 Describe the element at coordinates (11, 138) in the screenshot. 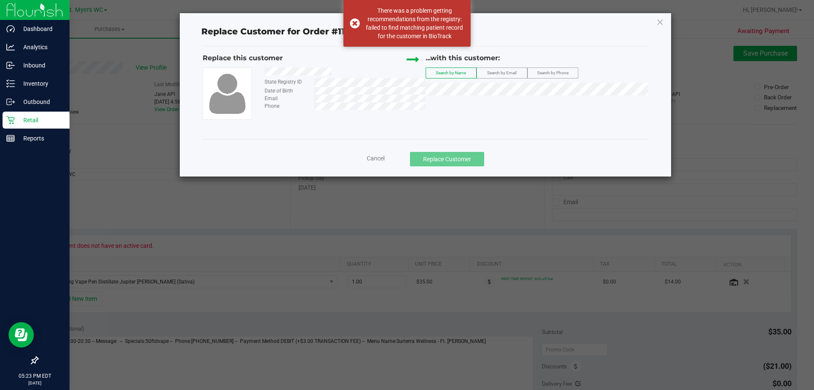

I see `inline-svg: Reports` at that location.